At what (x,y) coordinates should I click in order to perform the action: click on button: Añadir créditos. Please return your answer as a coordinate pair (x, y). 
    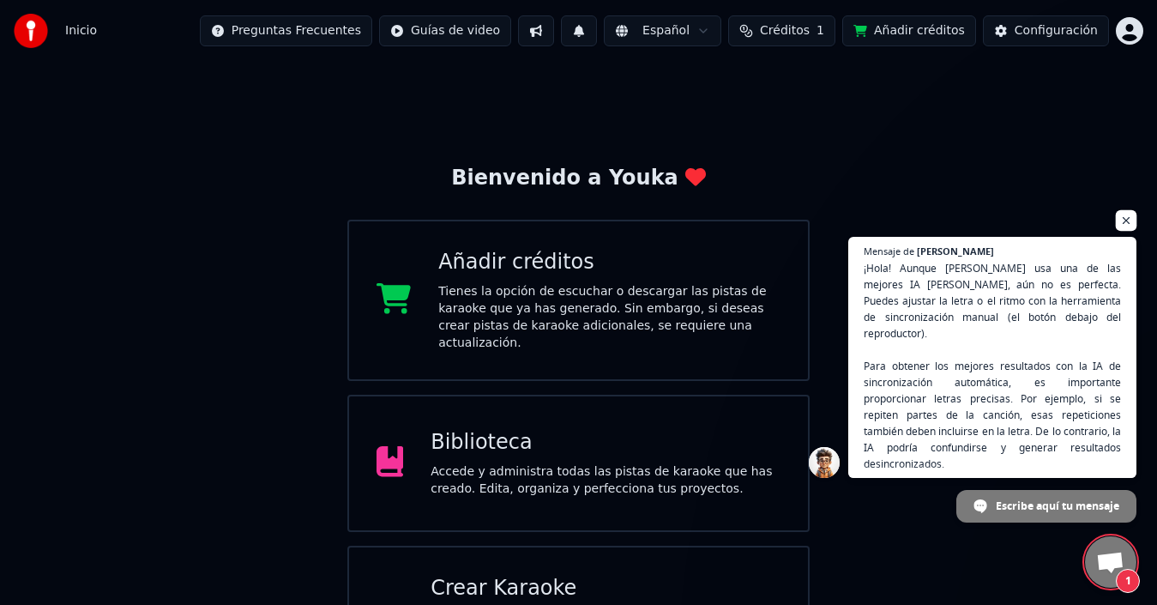
    Looking at the image, I should click on (909, 31).